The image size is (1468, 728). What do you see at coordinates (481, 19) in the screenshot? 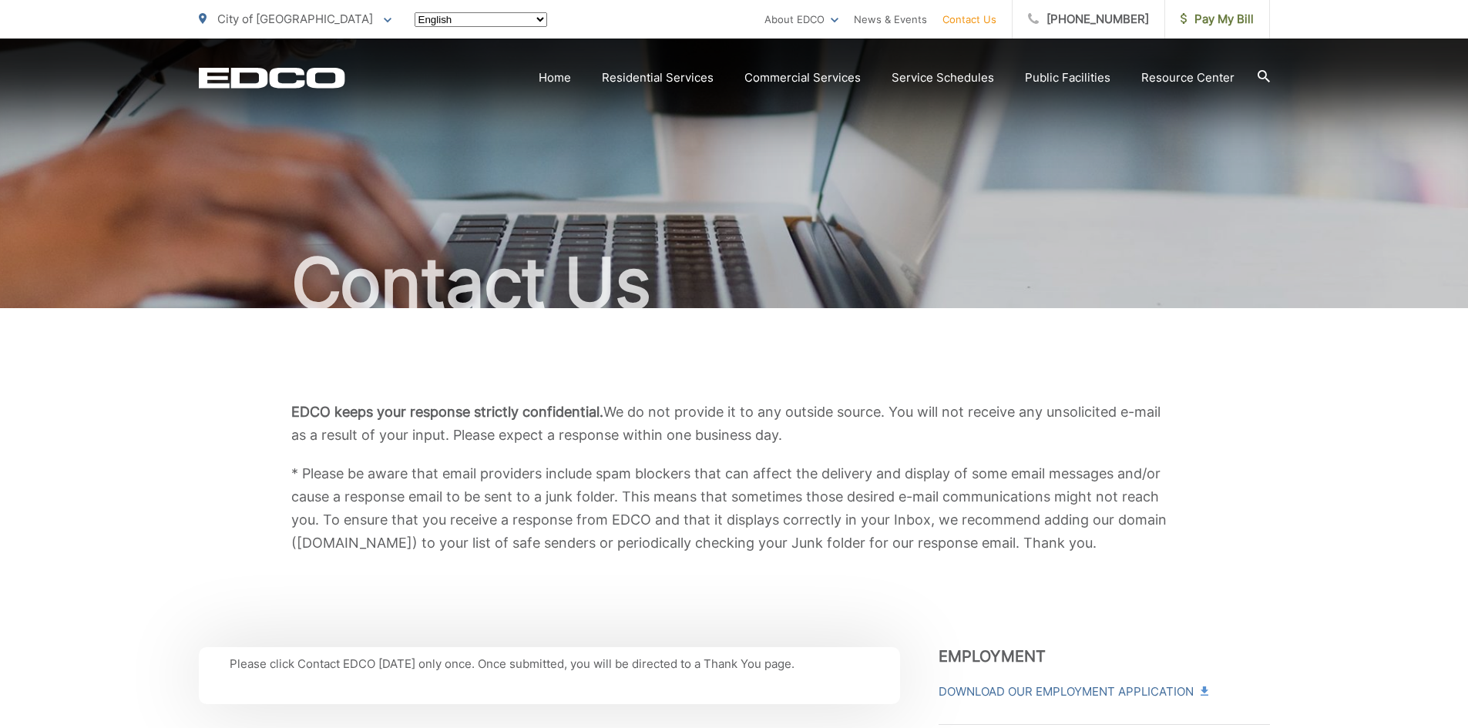
I see `select: Select a language` at bounding box center [481, 19].